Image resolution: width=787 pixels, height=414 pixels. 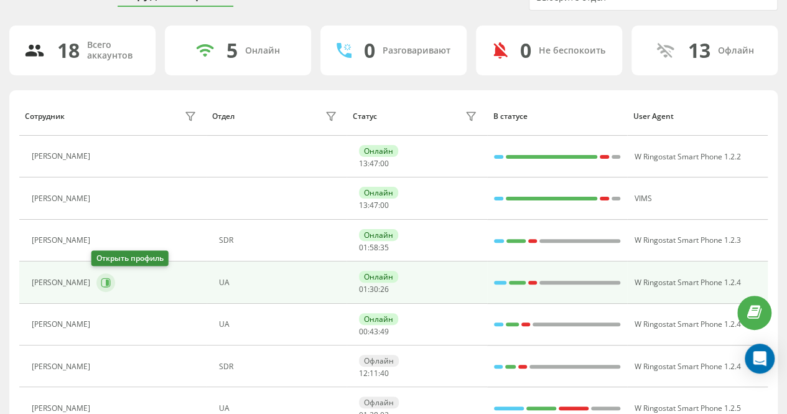 What do you see at coordinates (557, 116) in the screenshot?
I see `div: В статусе` at bounding box center [557, 116].